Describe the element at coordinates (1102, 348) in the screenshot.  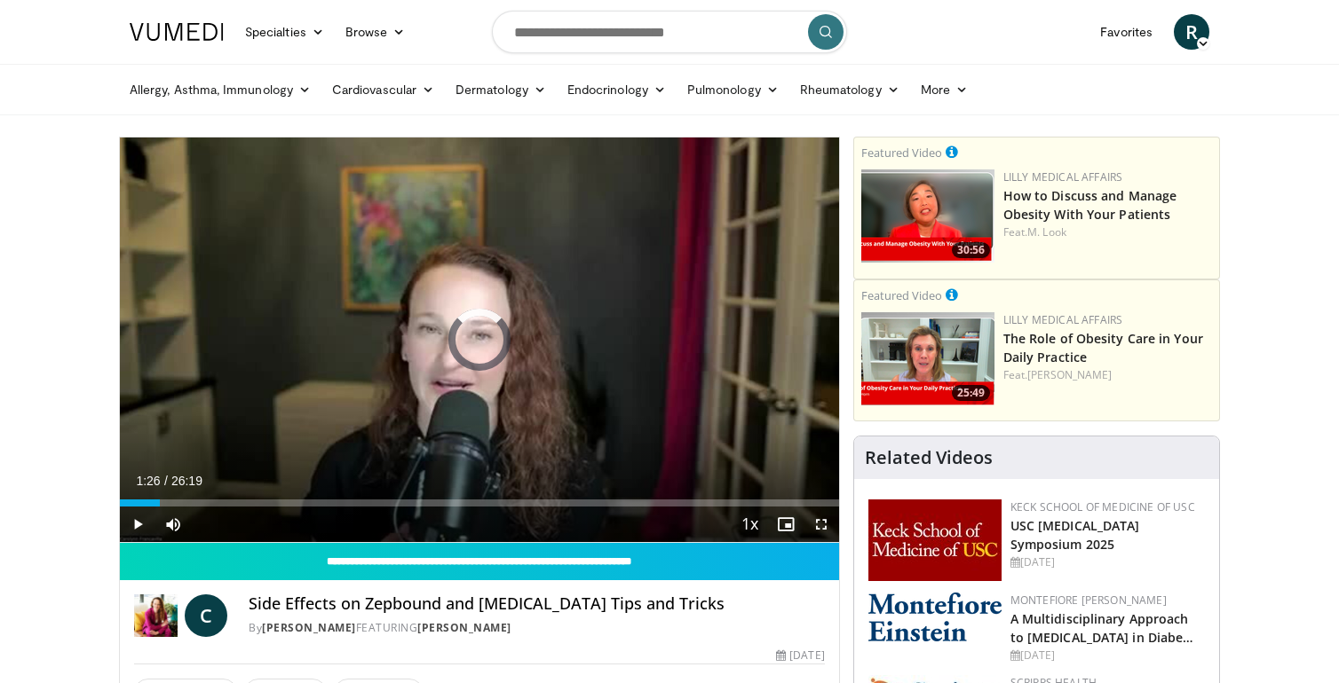
I see `a: The Role of Obesity Care in Your Daily Practice` at that location.